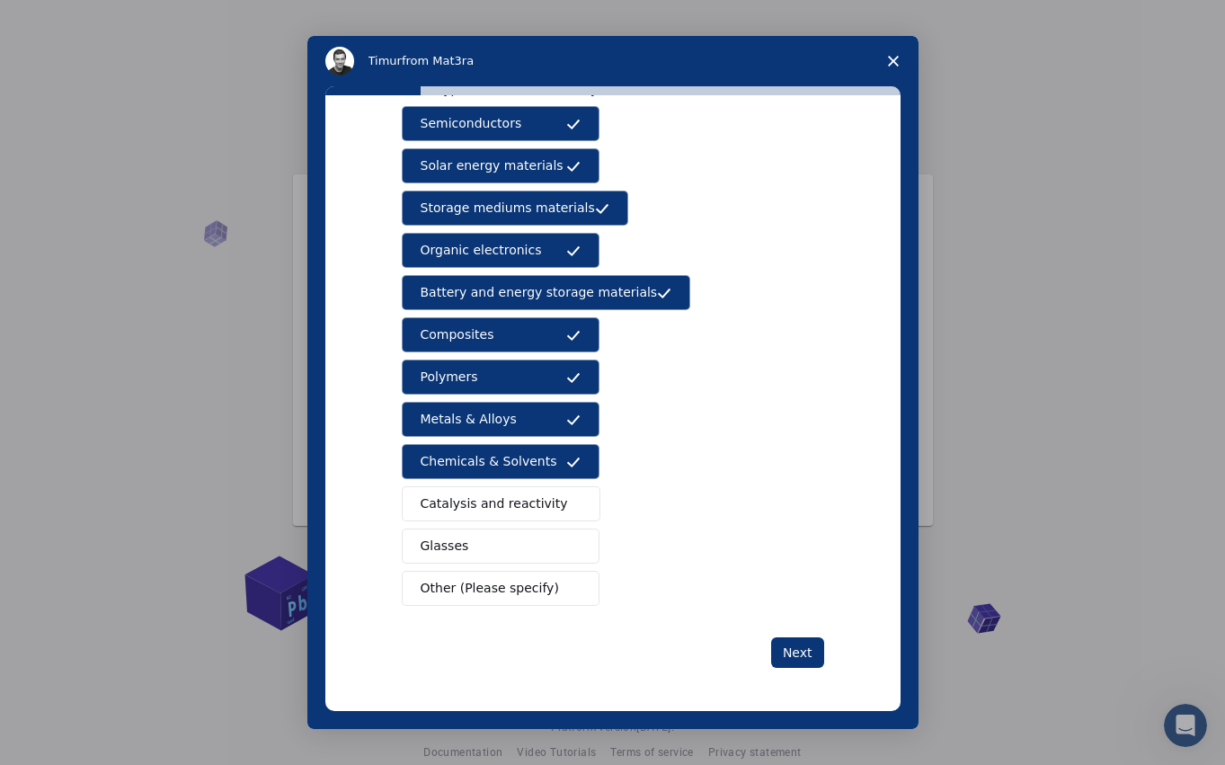 The height and width of the screenshot is (765, 1225). I want to click on button: Glasses, so click(501, 546).